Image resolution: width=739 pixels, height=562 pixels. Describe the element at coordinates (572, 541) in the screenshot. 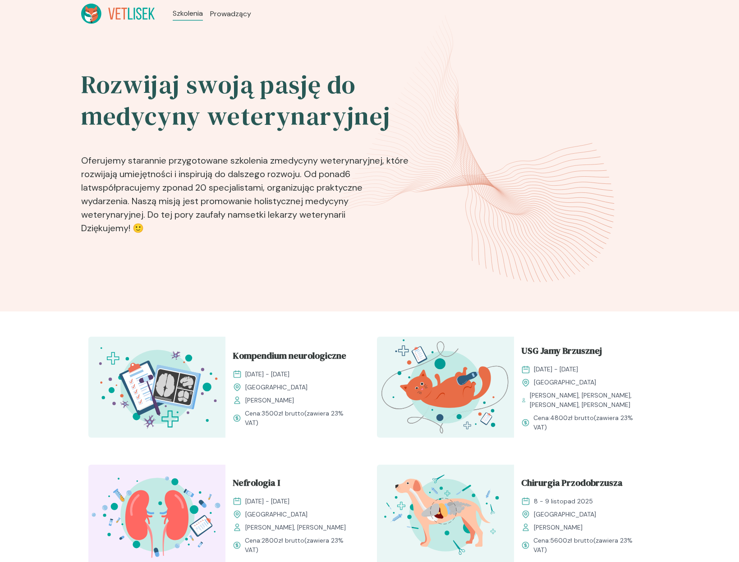

I see `span: 5600 zł brutto` at that location.